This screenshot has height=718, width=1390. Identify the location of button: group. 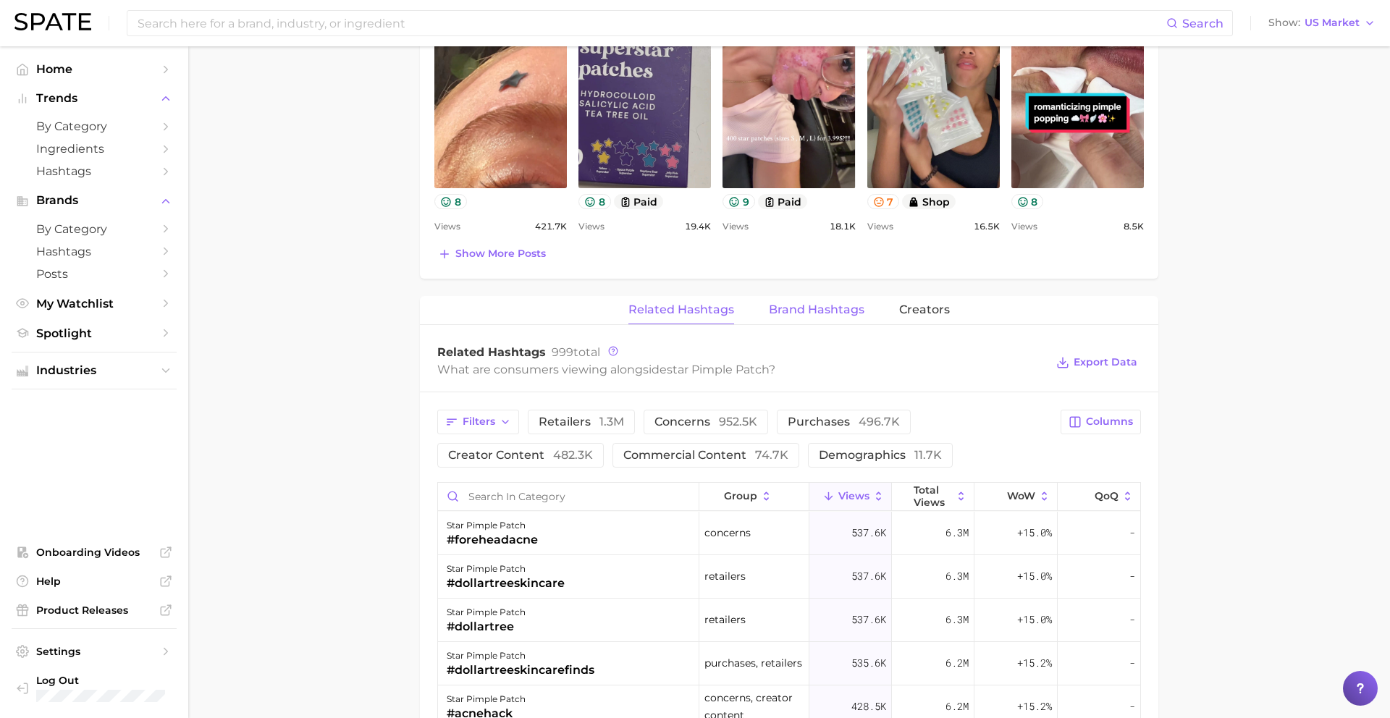
(754, 497).